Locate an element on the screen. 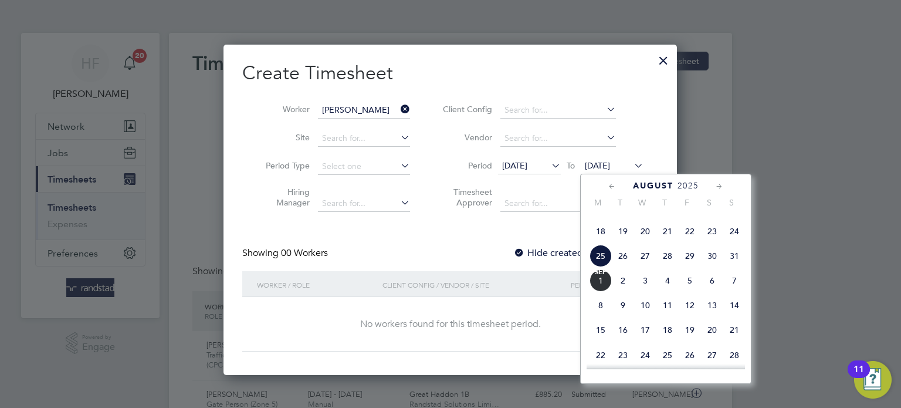 This screenshot has width=901, height=408. span: Sep is located at coordinates (601, 272).